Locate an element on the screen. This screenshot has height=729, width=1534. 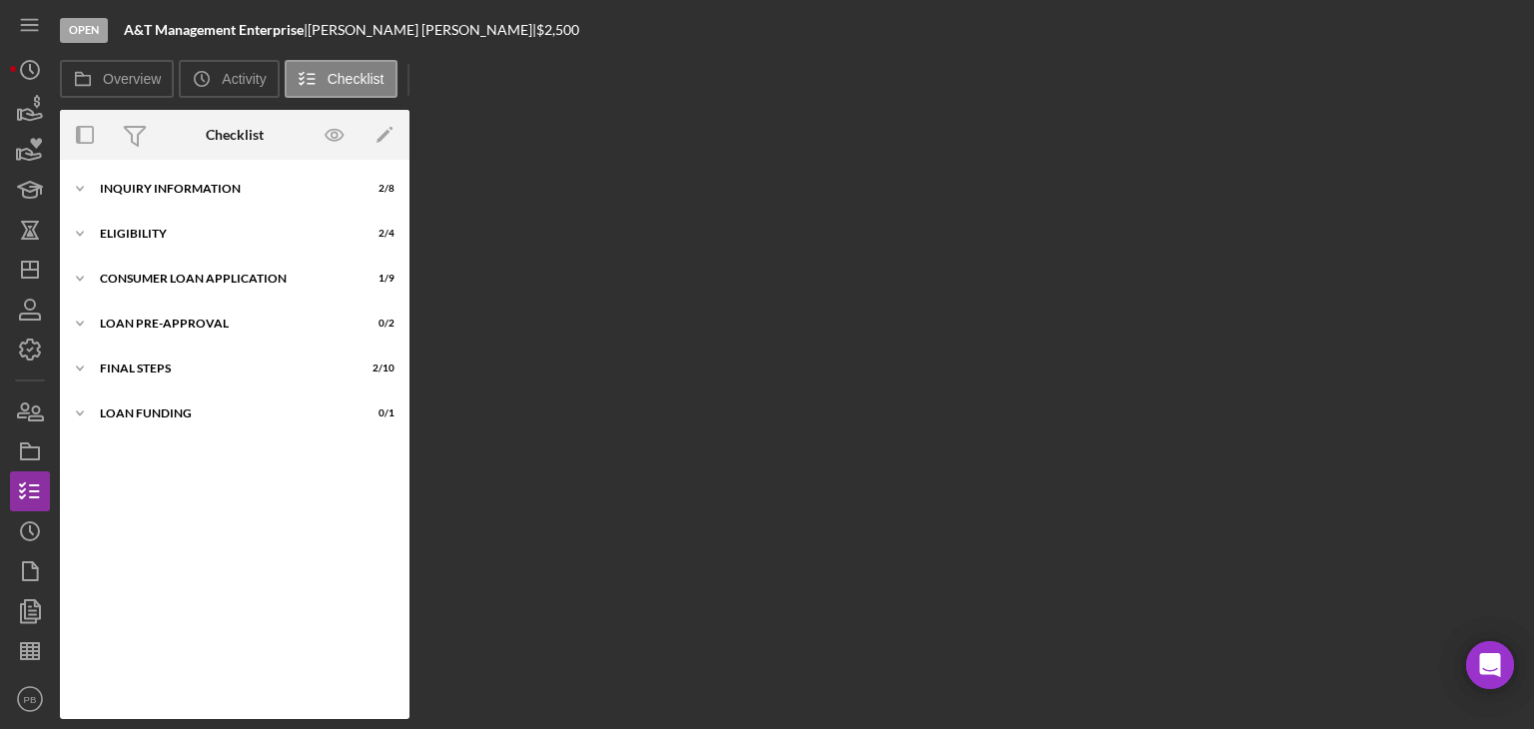
div: 0 / 1 is located at coordinates (376, 413).